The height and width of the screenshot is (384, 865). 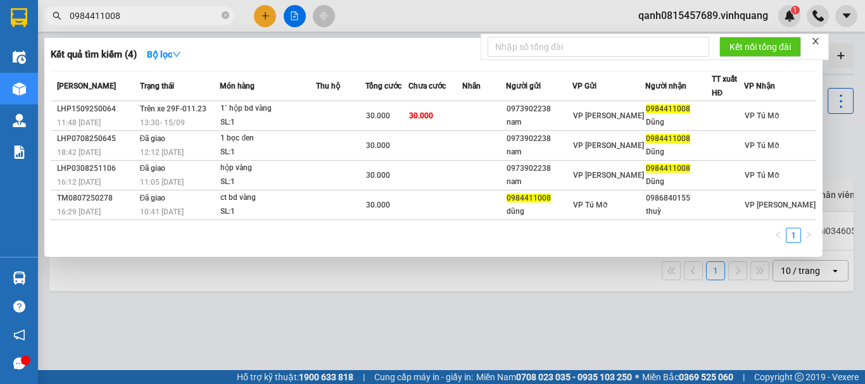 I want to click on a: 1, so click(x=793, y=235).